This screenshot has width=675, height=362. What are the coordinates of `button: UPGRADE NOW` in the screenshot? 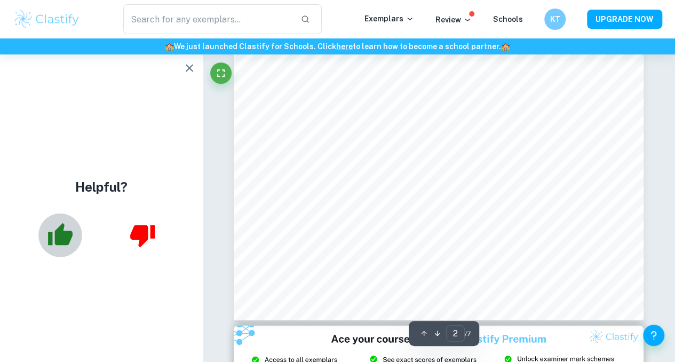 It's located at (624, 19).